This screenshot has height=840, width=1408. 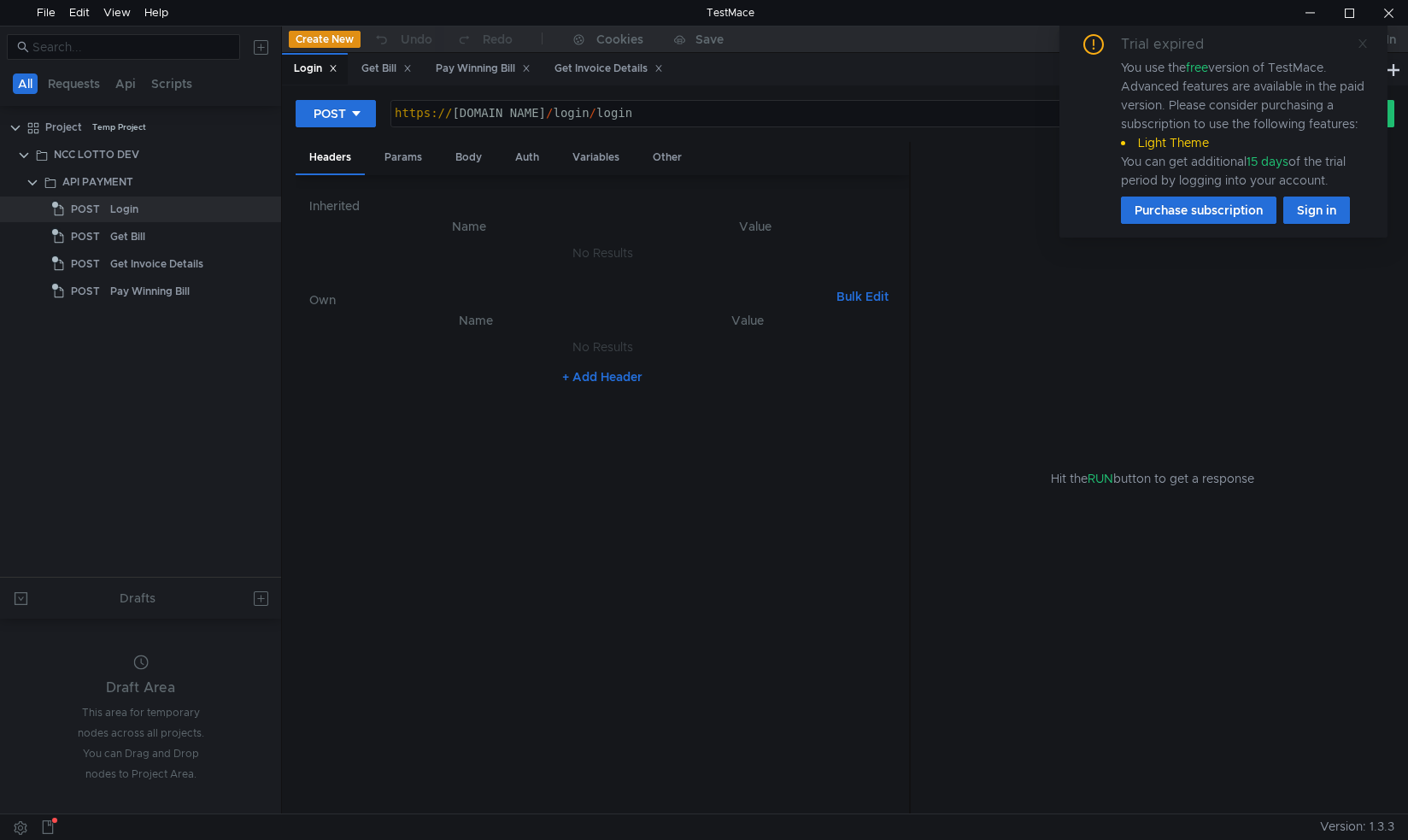 What do you see at coordinates (1245, 124) in the screenshot?
I see `div: You use the version of TestMace. Advanced features are available in the paid version. Please cons...` at bounding box center [1245, 124].